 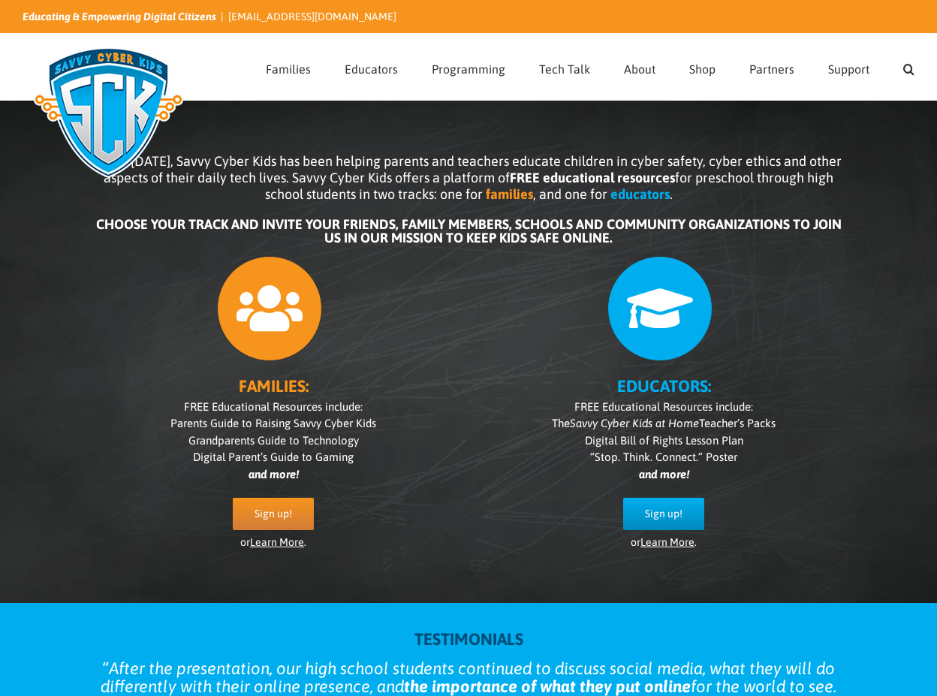 What do you see at coordinates (108, 113) in the screenshot?
I see `img: Savvy Cyber Kids Logo` at bounding box center [108, 113].